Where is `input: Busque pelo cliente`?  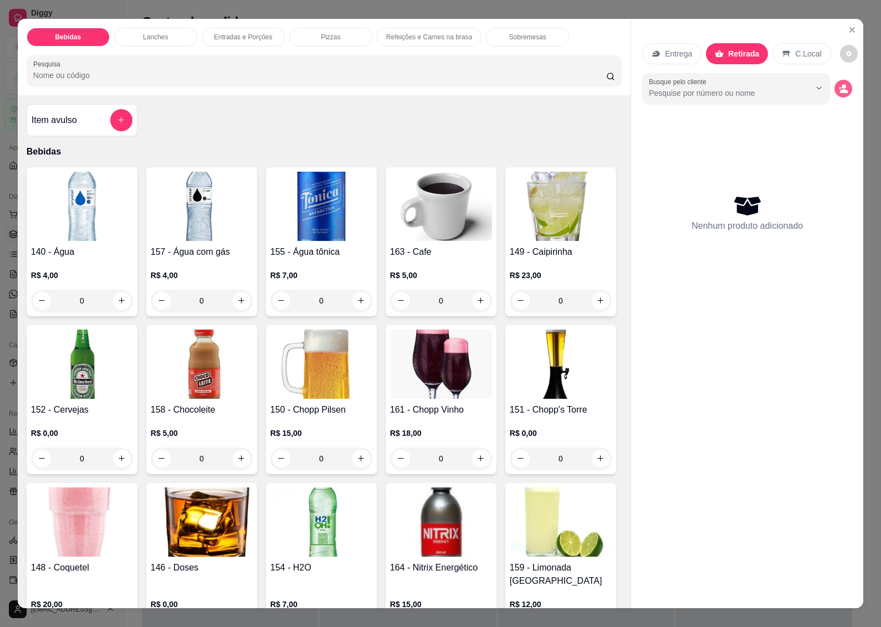 input: Busque pelo cliente is located at coordinates (720, 93).